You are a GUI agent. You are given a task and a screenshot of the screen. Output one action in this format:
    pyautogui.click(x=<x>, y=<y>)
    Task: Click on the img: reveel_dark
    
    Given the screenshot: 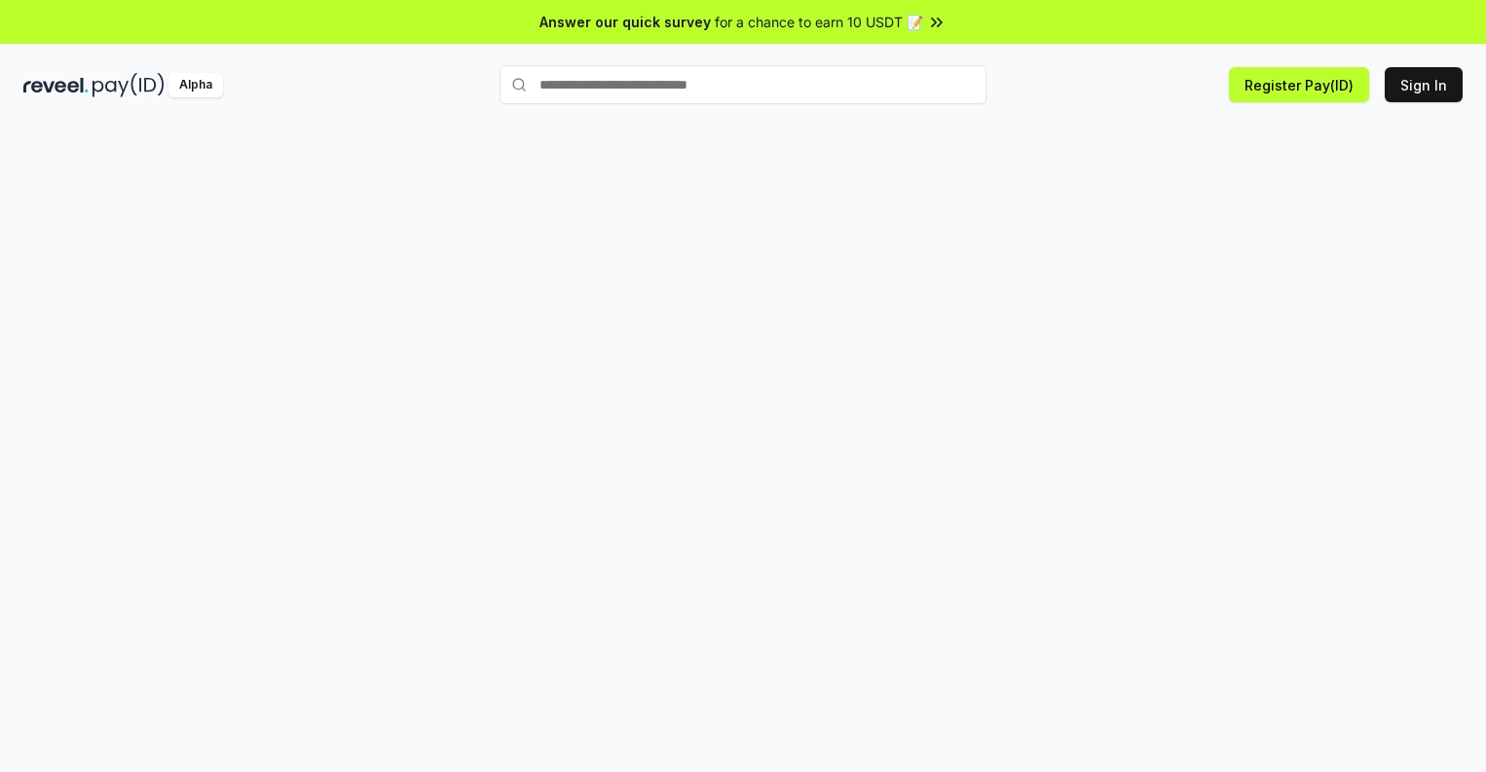 What is the action you would take?
    pyautogui.click(x=55, y=85)
    